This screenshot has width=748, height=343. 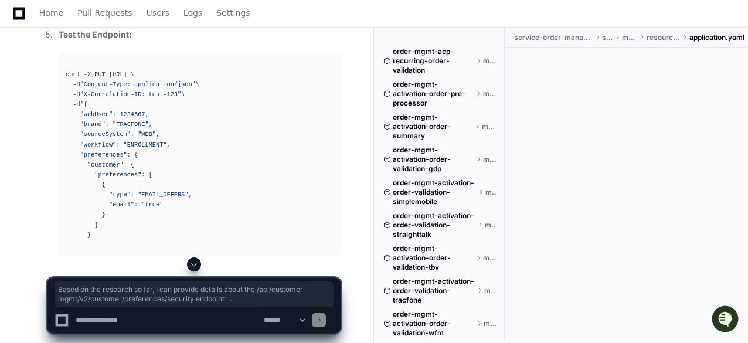 I want to click on span: '{ "webUser": 1234567, "brand": "TRACFONE", "sourceSystem": "WEB", "workflow": "ENROLLMENT", "pre..., so click(x=129, y=169).